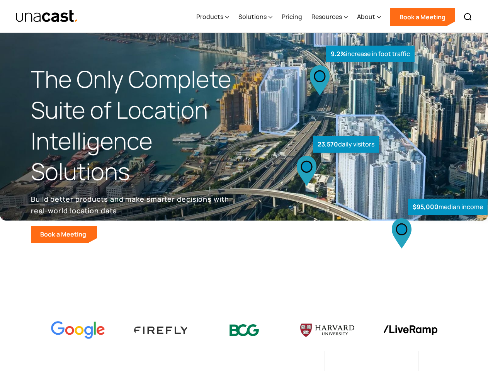  What do you see at coordinates (410, 330) in the screenshot?
I see `img: liveramp logo` at bounding box center [410, 330].